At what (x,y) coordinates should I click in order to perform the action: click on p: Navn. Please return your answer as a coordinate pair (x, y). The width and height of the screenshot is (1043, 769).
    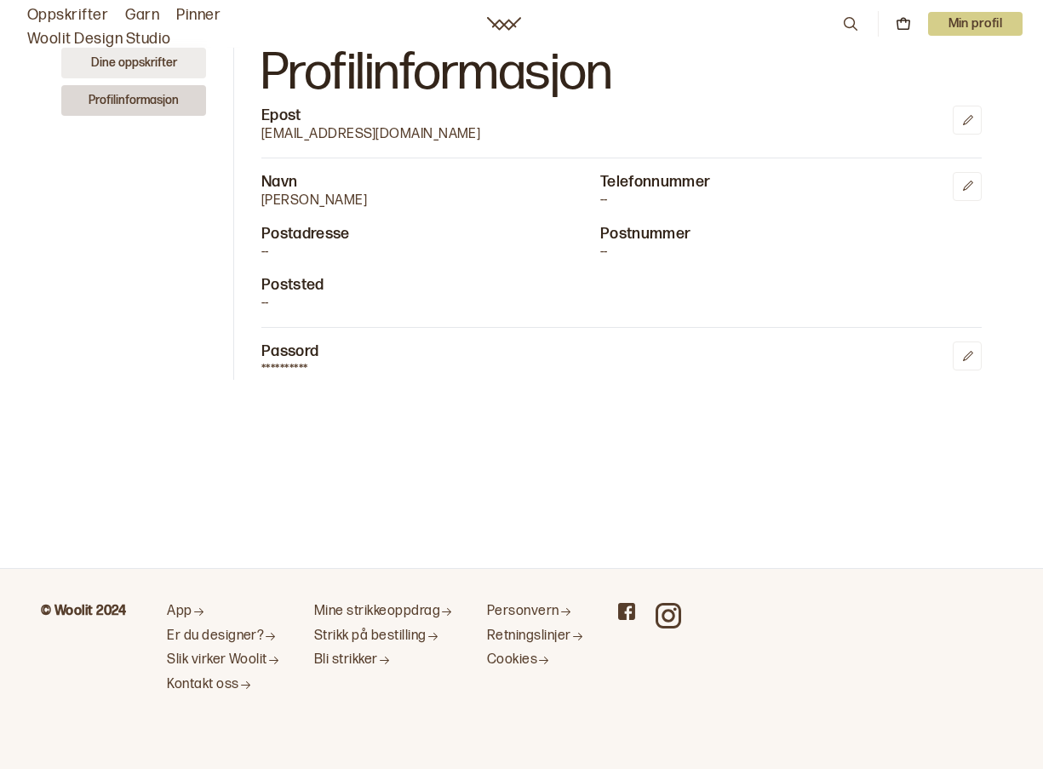
    Looking at the image, I should click on (431, 182).